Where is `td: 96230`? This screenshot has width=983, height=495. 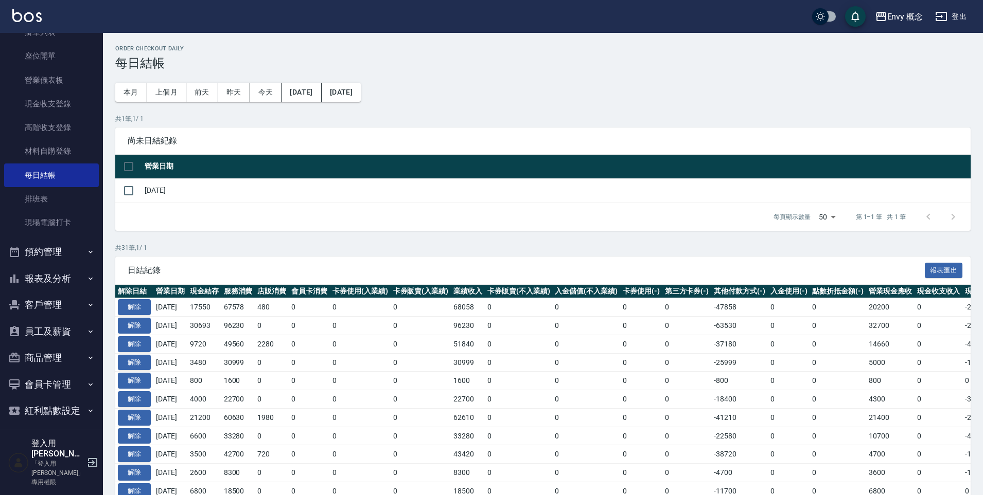 td: 96230 is located at coordinates (238, 326).